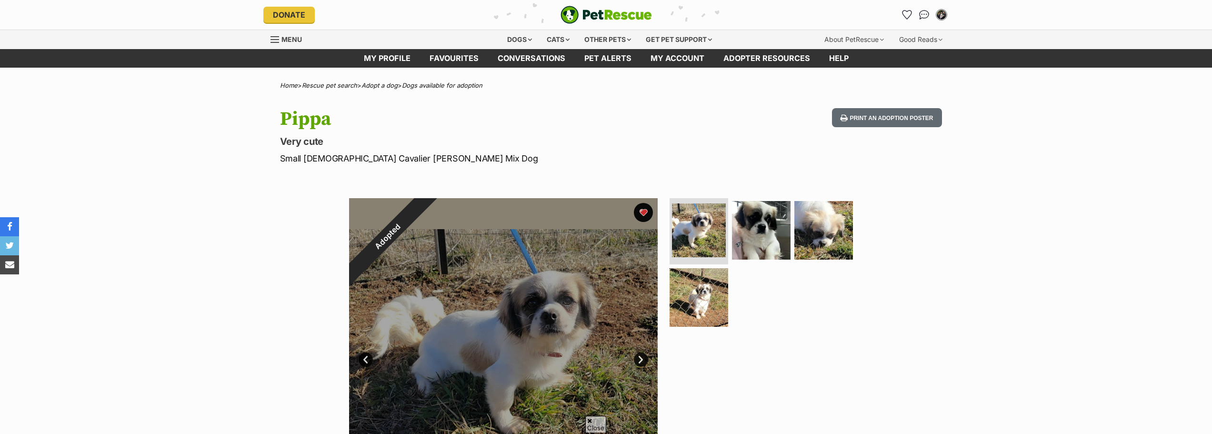  Describe the element at coordinates (482, 141) in the screenshot. I see `p: Very cute` at that location.